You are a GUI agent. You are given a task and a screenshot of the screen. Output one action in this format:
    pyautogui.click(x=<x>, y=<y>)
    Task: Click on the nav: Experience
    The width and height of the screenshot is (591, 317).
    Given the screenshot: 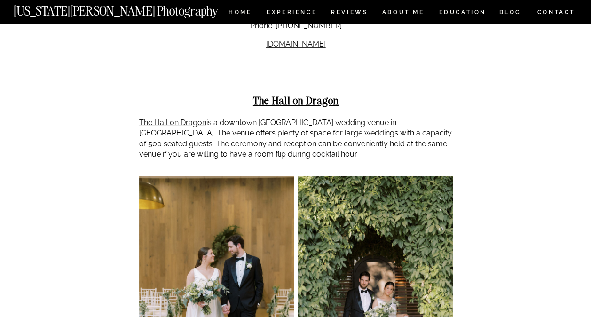 What is the action you would take?
    pyautogui.click(x=291, y=13)
    